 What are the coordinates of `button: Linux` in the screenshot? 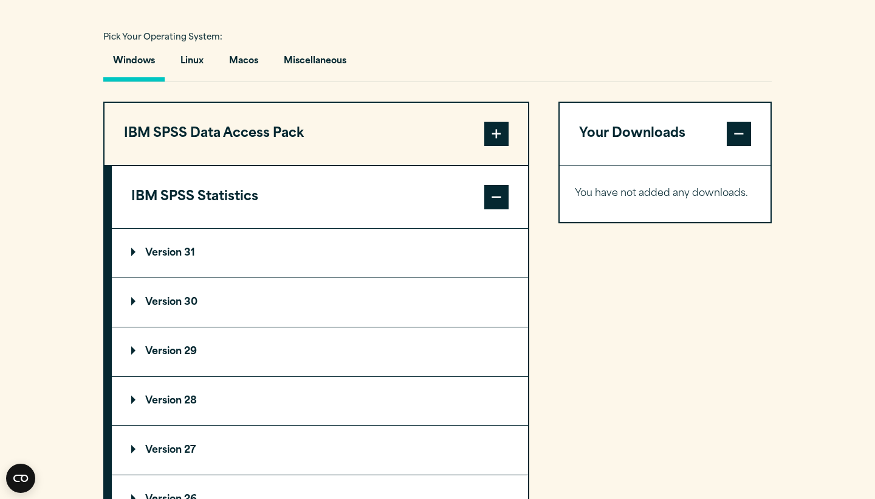 It's located at (192, 64).